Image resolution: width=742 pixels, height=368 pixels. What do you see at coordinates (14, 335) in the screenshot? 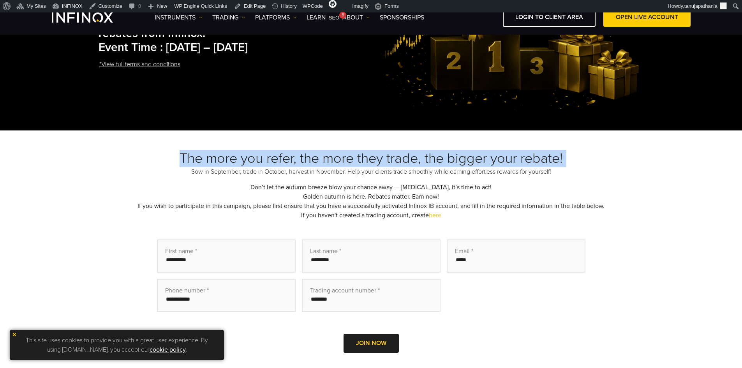
I see `img: yellow close icon` at bounding box center [14, 335].